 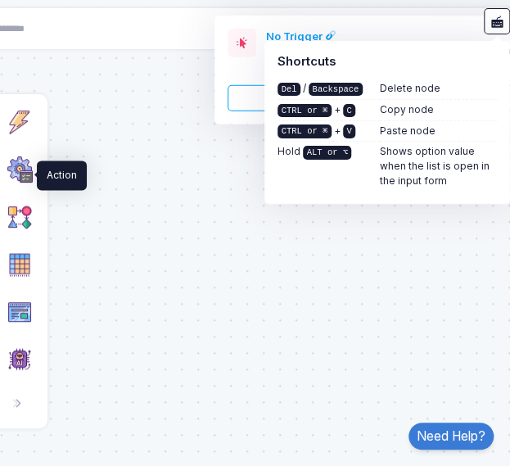 I want to click on img: settings.png, so click(x=20, y=169).